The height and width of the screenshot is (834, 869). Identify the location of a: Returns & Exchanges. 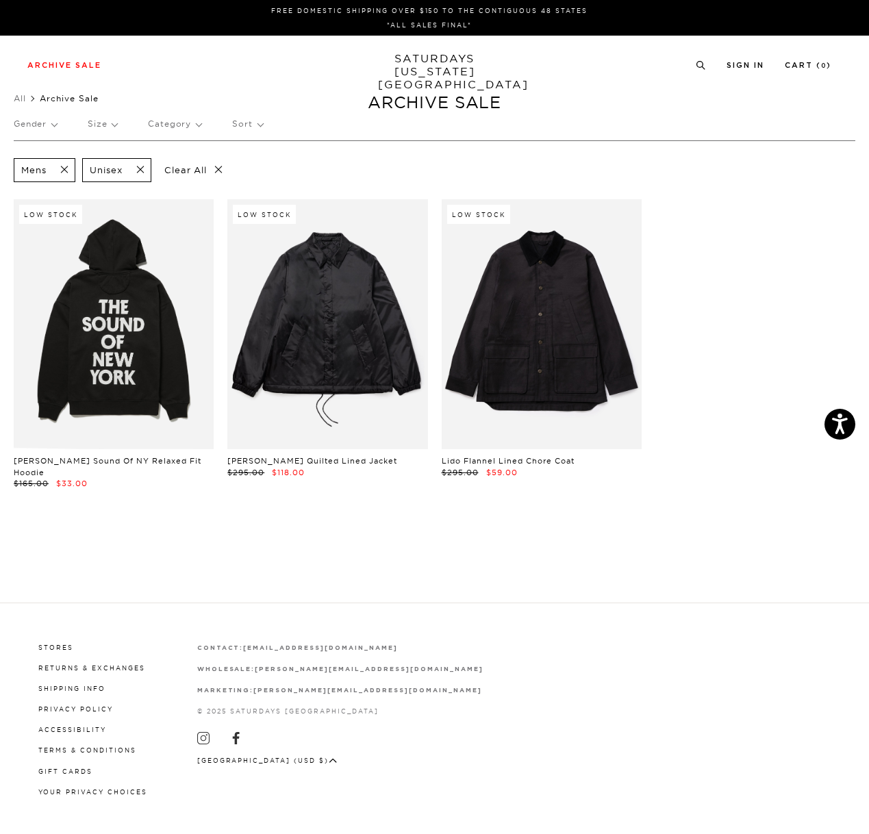
(92, 668).